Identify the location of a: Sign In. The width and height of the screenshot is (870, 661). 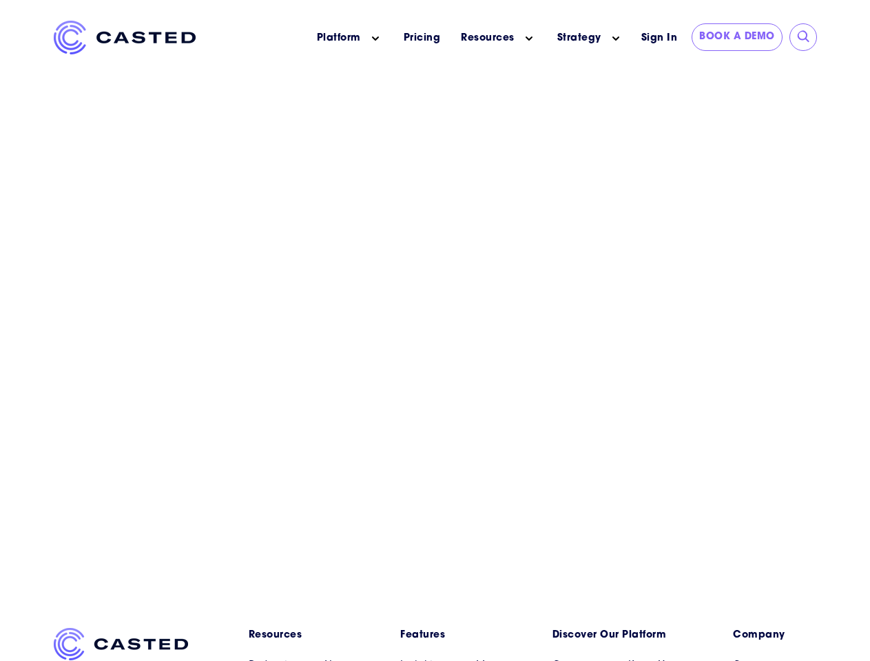
(659, 38).